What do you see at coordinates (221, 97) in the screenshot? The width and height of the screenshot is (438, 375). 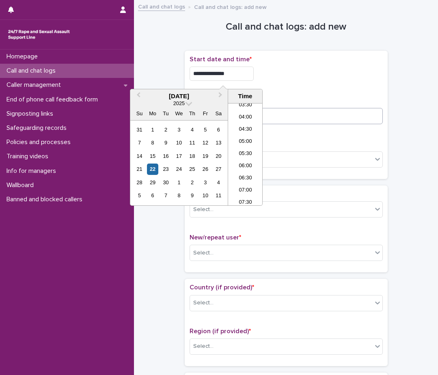 I see `button: Next Month` at bounding box center [221, 97].